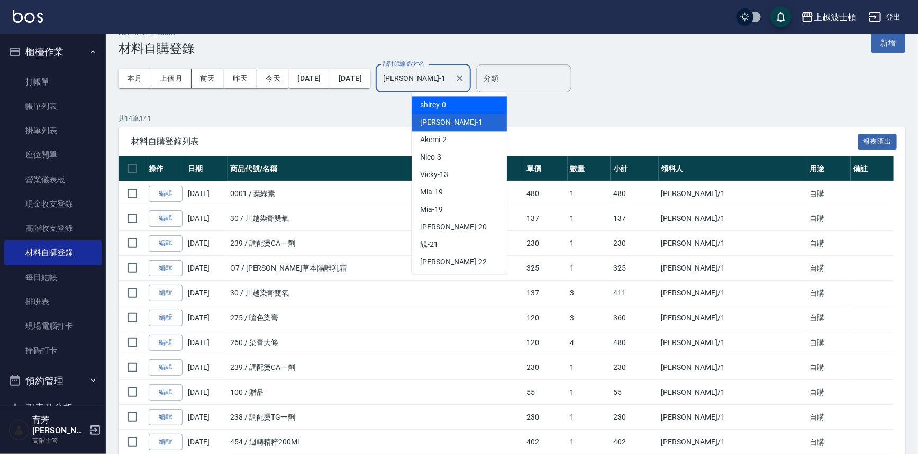  What do you see at coordinates (431, 157) in the screenshot?
I see `span: Nico -3` at bounding box center [431, 157].